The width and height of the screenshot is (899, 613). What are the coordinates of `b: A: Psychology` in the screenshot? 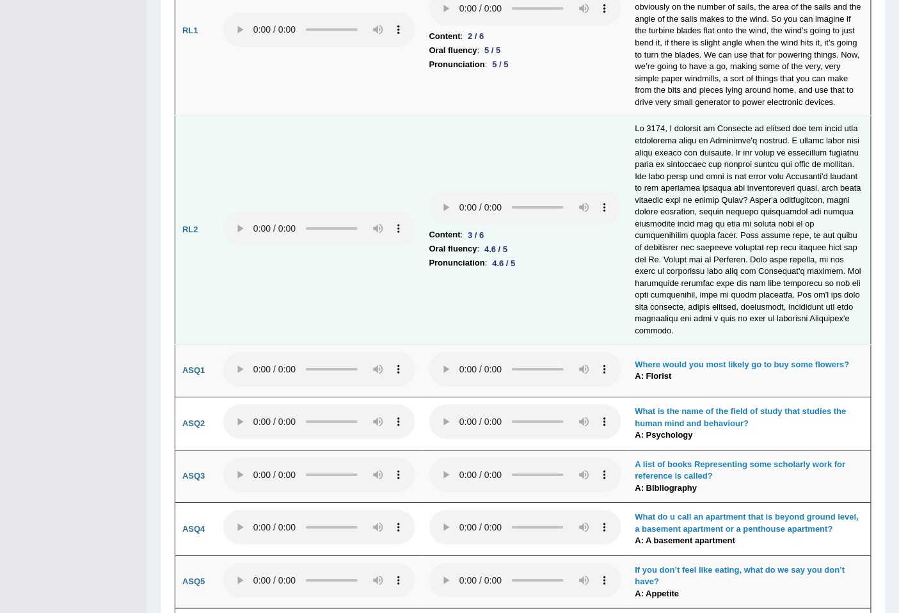 It's located at (664, 434).